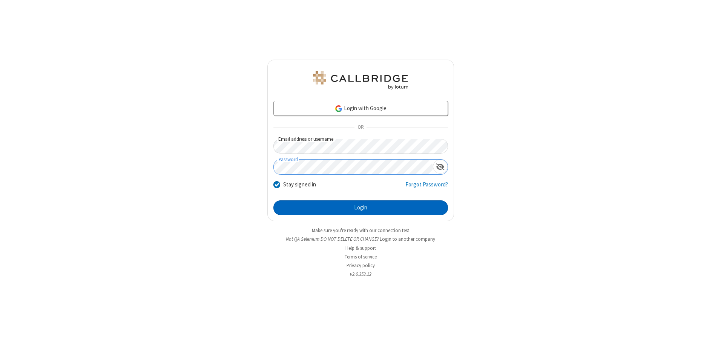 This screenshot has height=343, width=721. I want to click on a: Make sure you're ready with our connection test, so click(361, 230).